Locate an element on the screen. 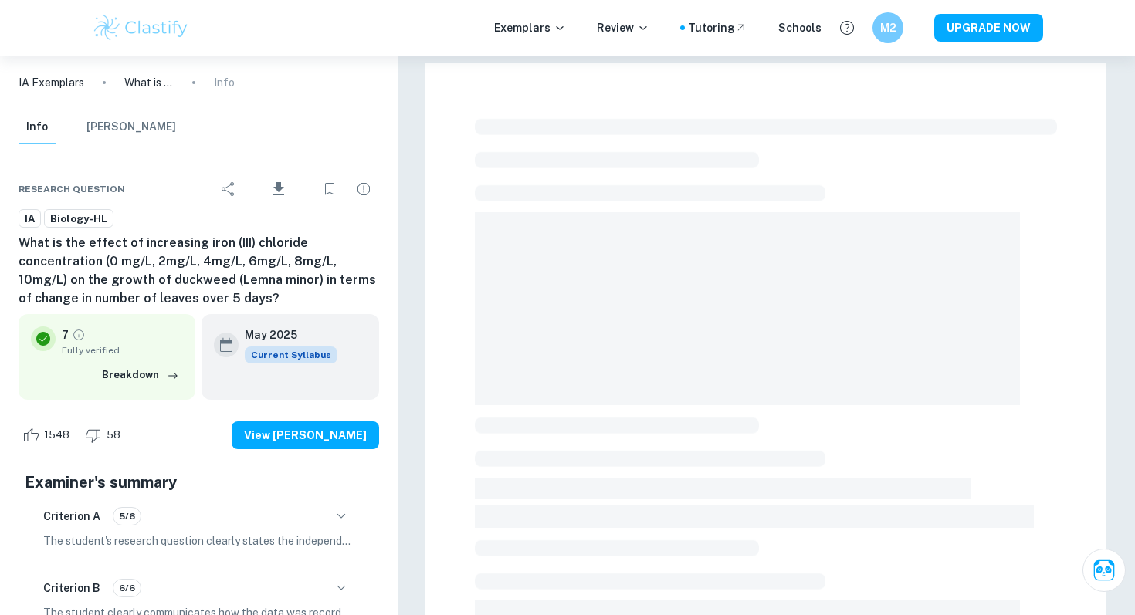 The height and width of the screenshot is (615, 1135). h6: Criterion A is located at coordinates (72, 516).